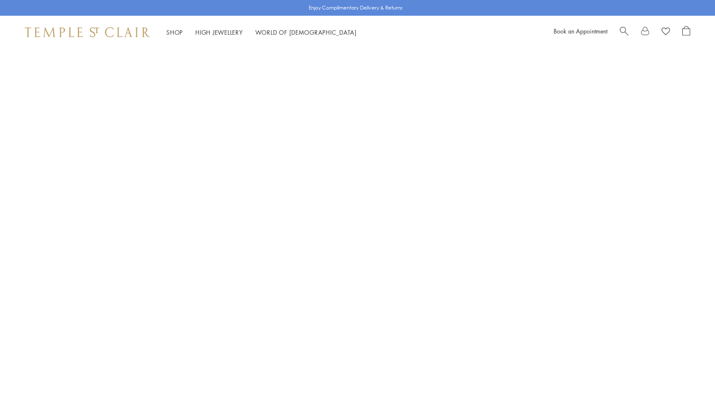 This screenshot has height=396, width=715. Describe the element at coordinates (686, 32) in the screenshot. I see `a: Open Shopping Bag` at that location.